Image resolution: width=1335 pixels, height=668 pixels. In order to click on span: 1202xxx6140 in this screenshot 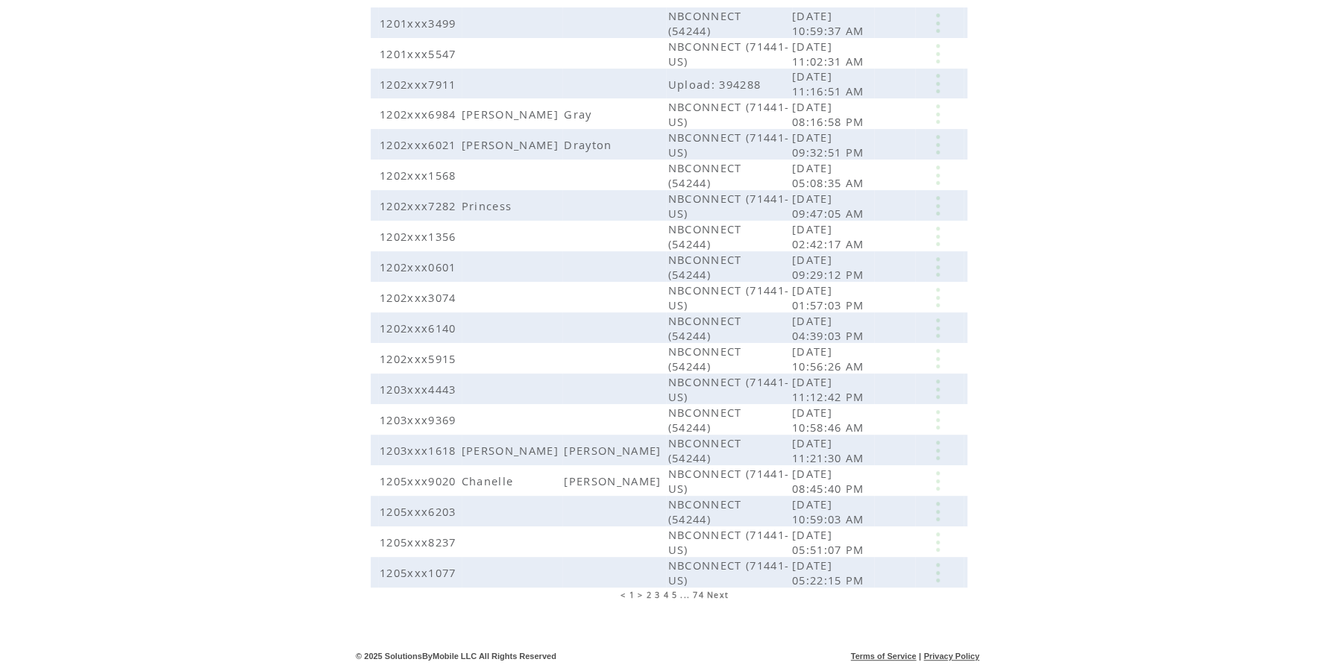, I will do `click(420, 328)`.